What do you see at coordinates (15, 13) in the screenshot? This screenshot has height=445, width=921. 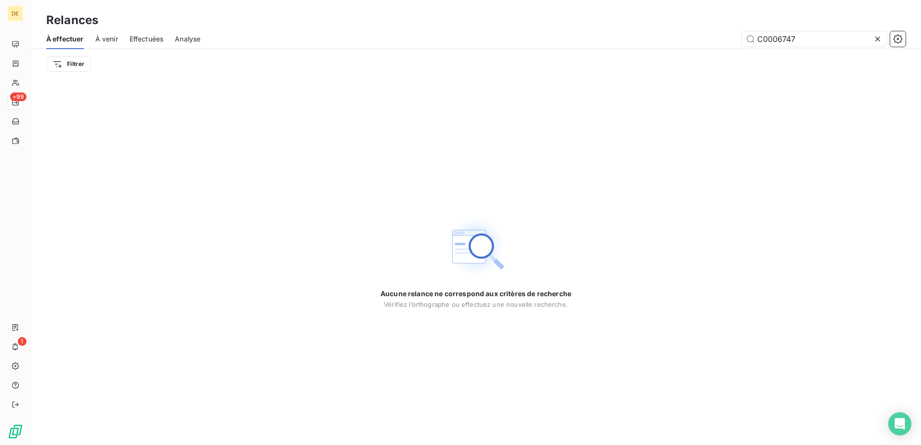 I see `div: DE` at bounding box center [15, 13].